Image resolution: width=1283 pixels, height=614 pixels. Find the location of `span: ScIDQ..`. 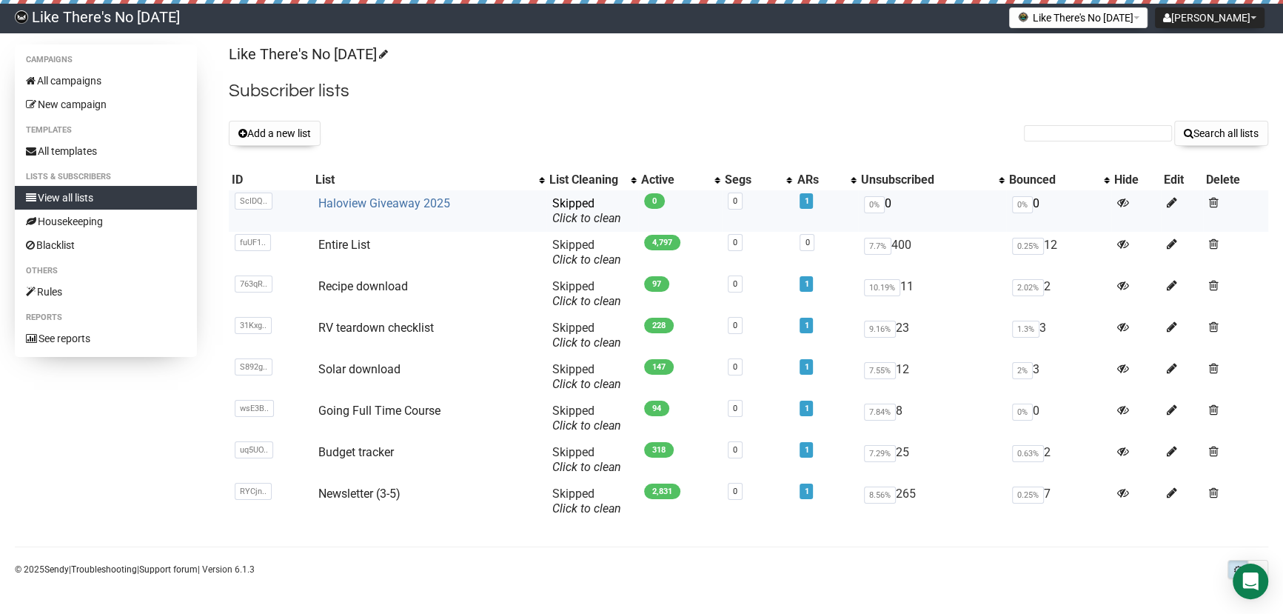

span: ScIDQ.. is located at coordinates (253, 201).